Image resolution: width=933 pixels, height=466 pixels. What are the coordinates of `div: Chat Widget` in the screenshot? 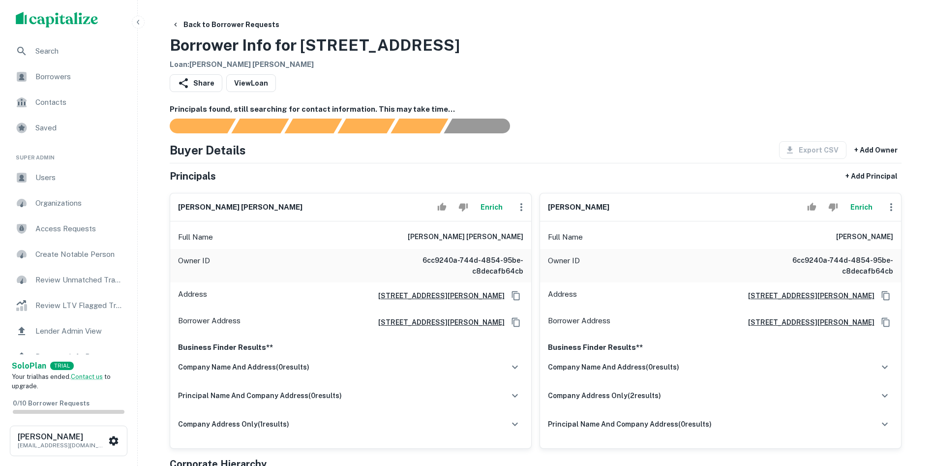 It's located at (909, 411).